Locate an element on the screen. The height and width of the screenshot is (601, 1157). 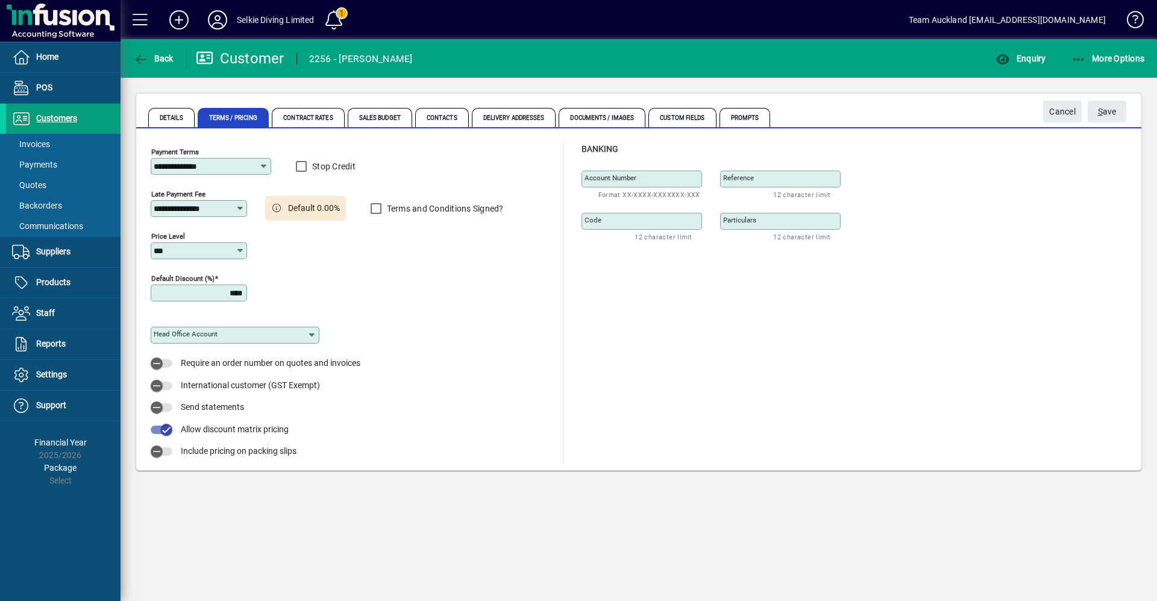
a: Communications is located at coordinates (63, 226).